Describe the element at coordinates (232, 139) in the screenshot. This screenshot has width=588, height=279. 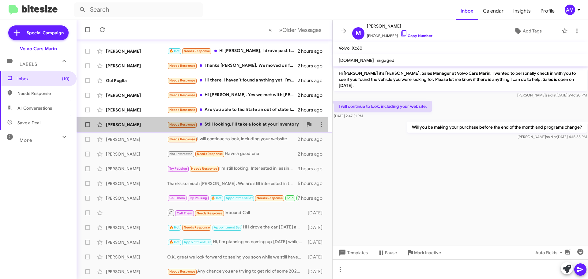
I see `div: I will continue to look, including your website.` at that location.